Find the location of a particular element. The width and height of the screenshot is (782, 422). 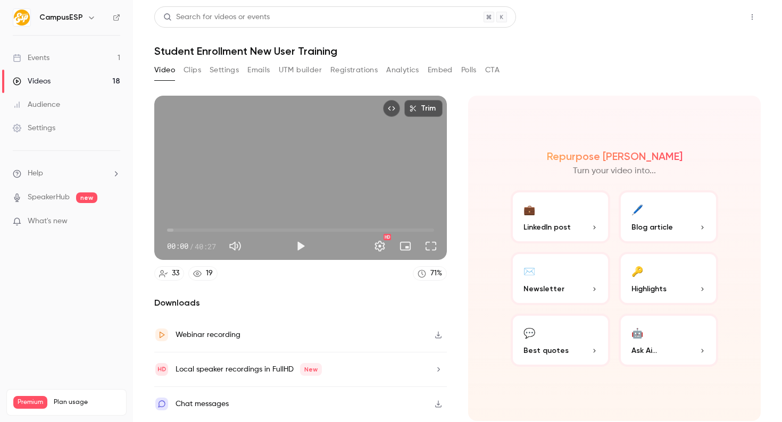

span: Newsletter is located at coordinates (544, 289).